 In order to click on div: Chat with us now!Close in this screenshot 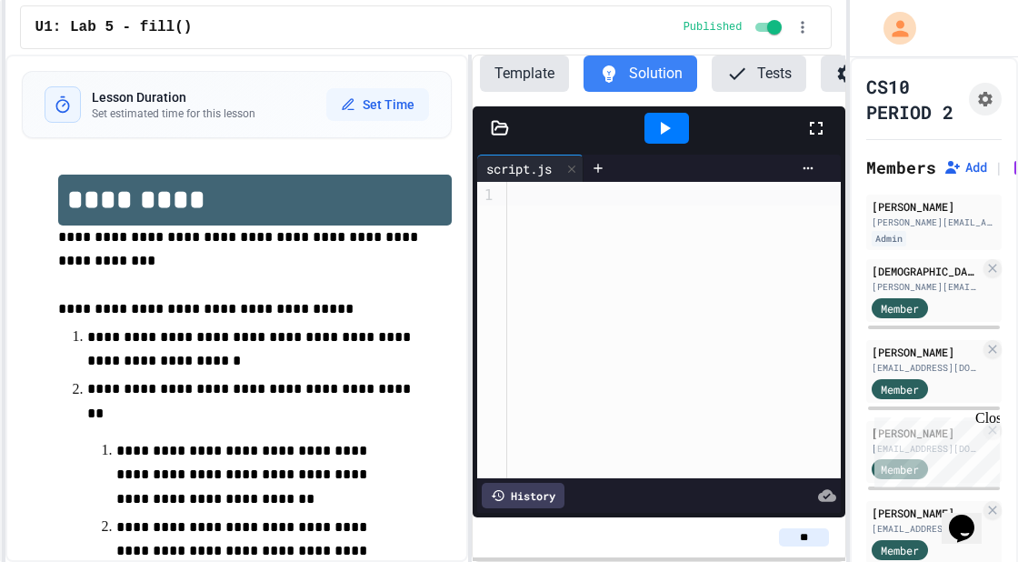, I will do `click(66, 61)`.